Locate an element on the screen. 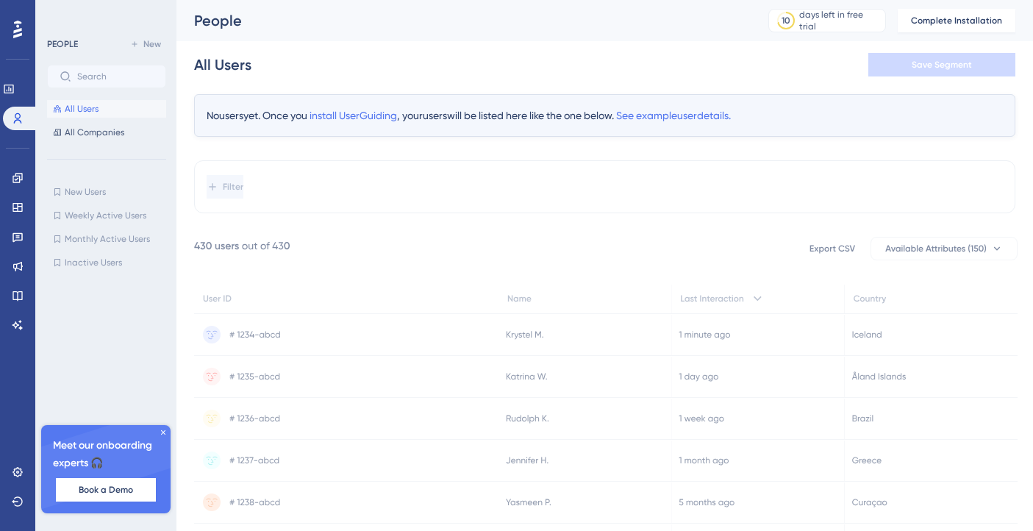  span: New Users is located at coordinates (85, 192).